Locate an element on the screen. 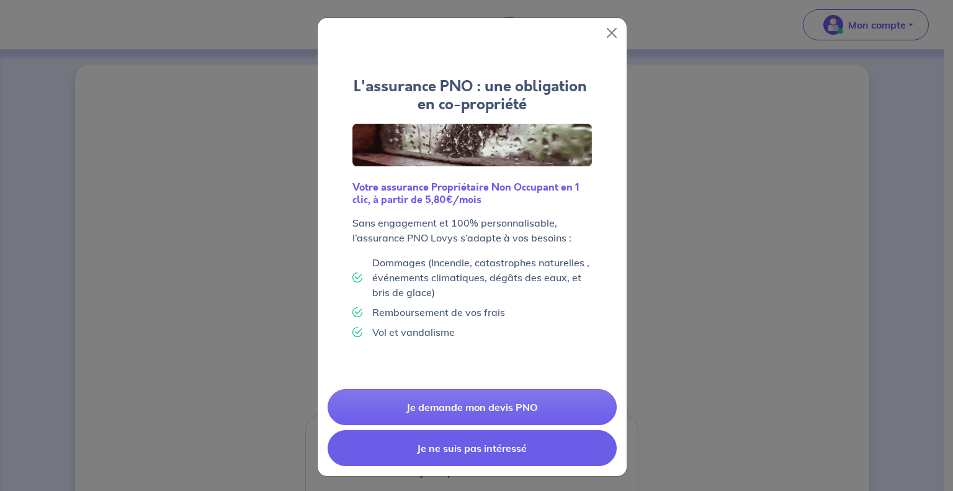 The image size is (953, 491). a: Je demande mon devis PNO is located at coordinates (472, 407).